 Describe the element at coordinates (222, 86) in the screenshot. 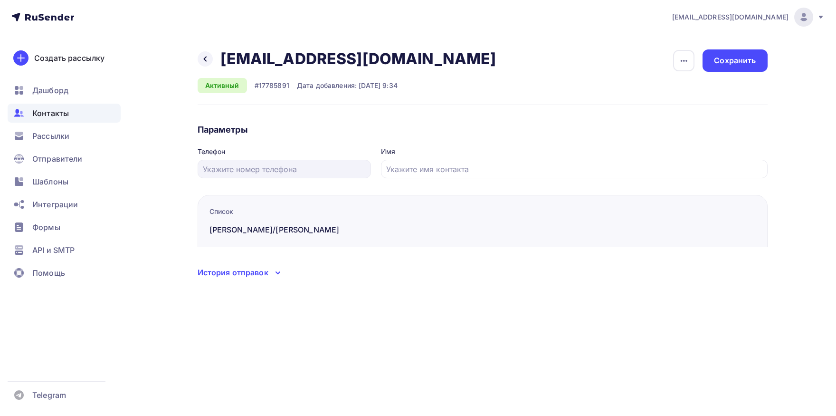

I see `div: Активный` at that location.